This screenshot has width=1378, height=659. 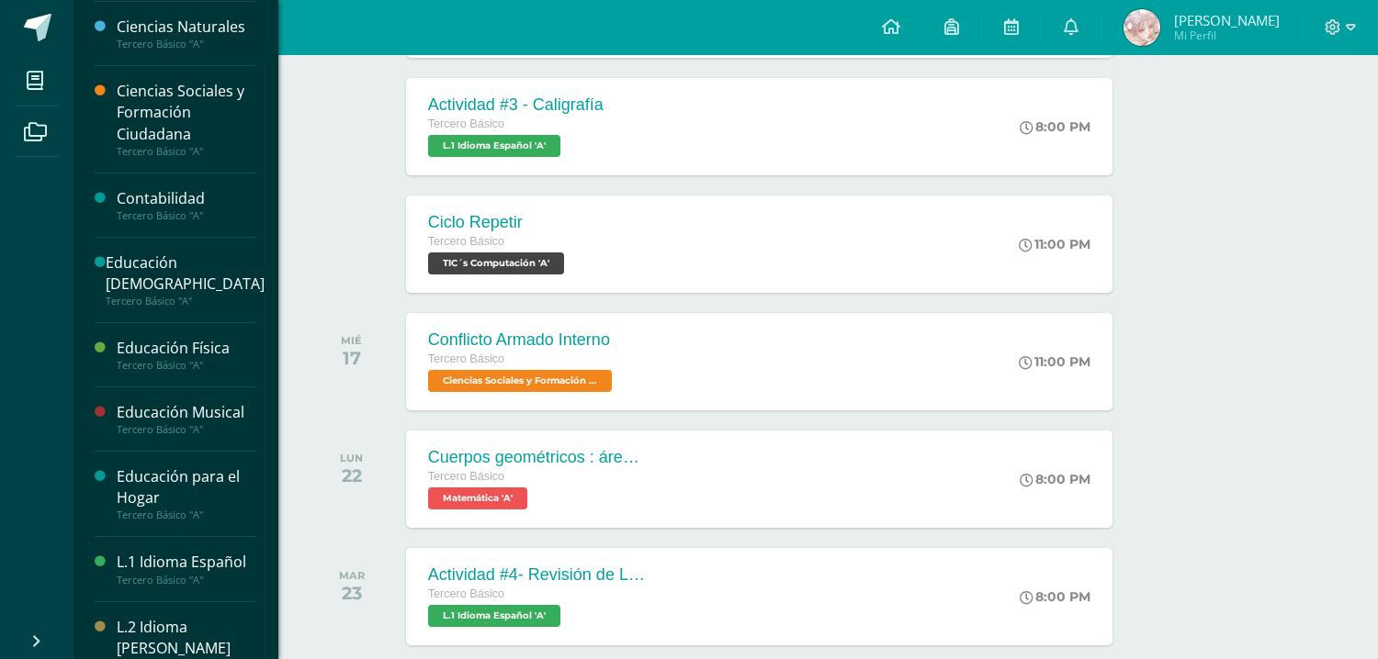 I want to click on div: Actividad #3 - Caligrafía, so click(x=515, y=105).